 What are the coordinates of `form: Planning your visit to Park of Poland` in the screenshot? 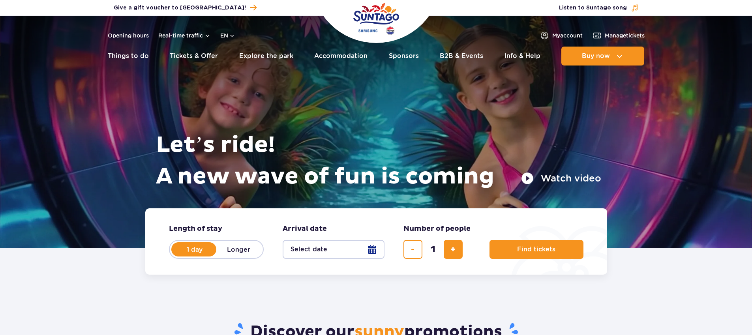 It's located at (376, 242).